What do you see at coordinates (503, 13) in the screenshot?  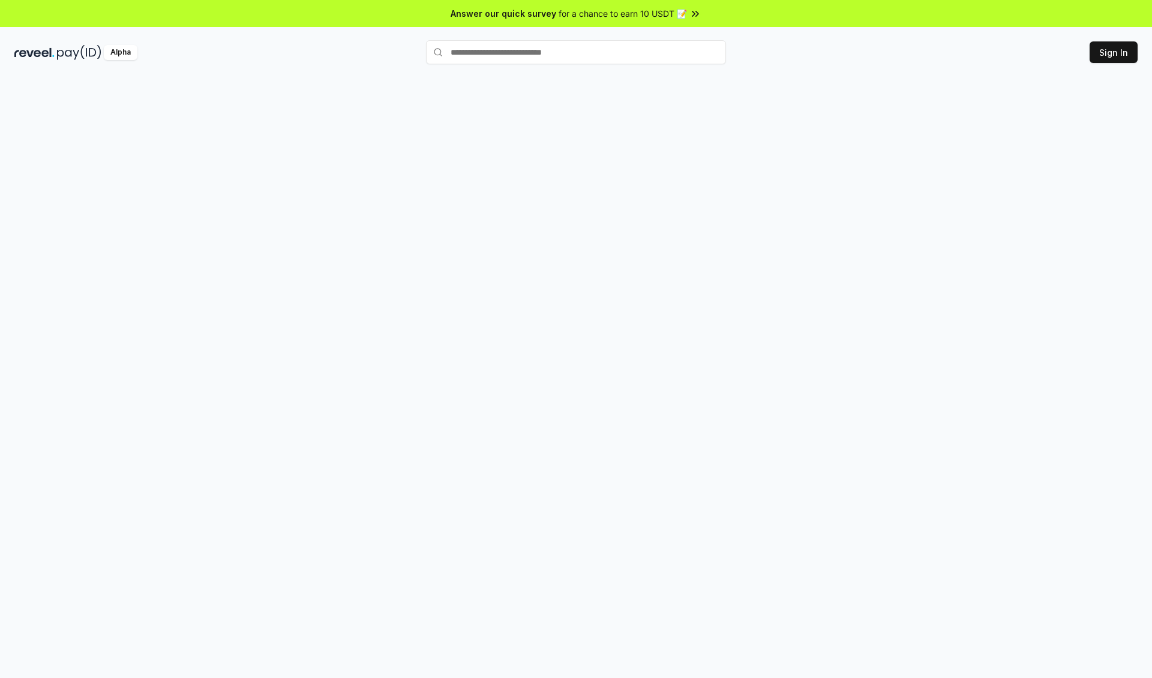 I see `span: Answer our quick survey` at bounding box center [503, 13].